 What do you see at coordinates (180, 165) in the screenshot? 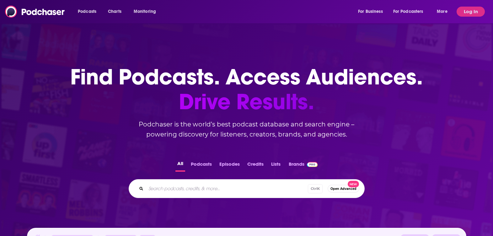
I see `button: All` at bounding box center [180, 165].